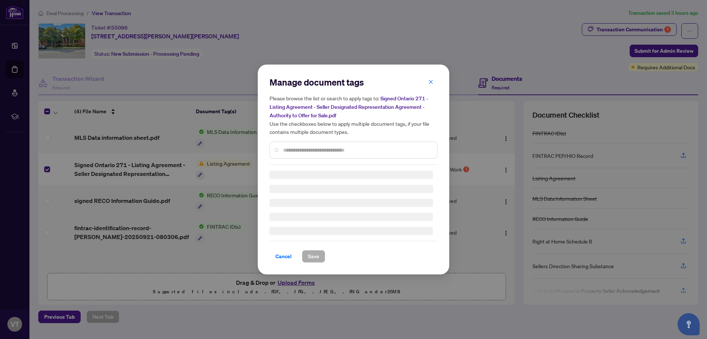 Image resolution: width=707 pixels, height=339 pixels. What do you see at coordinates (349, 107) in the screenshot?
I see `span: Signed Ontario 271 - Listing Agreement - Seller Designated Representation Agreement - Authority t...` at bounding box center [349, 107].